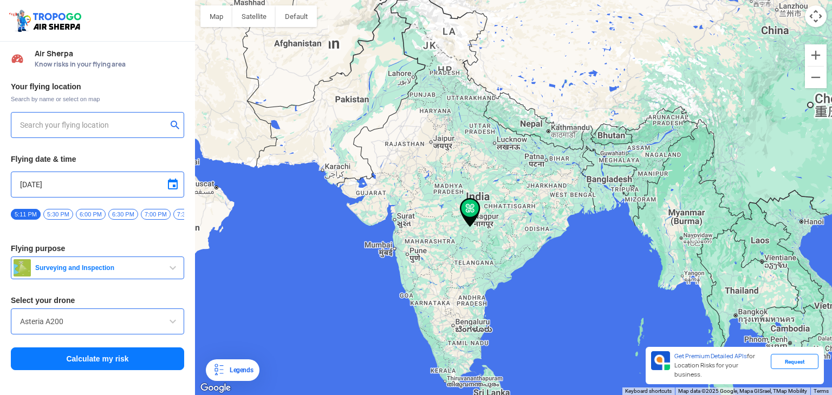  What do you see at coordinates (97, 359) in the screenshot?
I see `button: Calculate my risk` at bounding box center [97, 359].